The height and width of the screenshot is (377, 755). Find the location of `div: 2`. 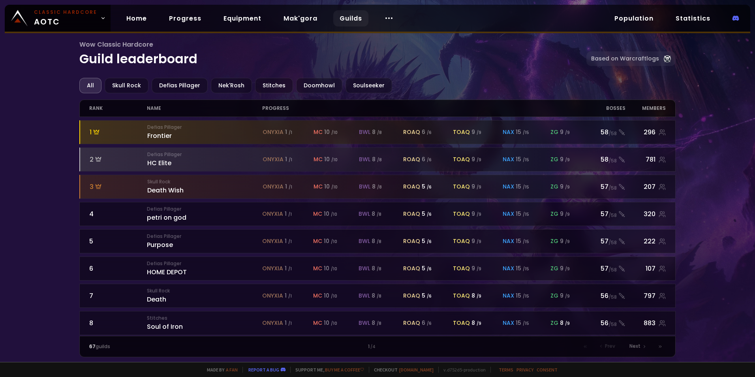

div: 2 is located at coordinates (118, 159).